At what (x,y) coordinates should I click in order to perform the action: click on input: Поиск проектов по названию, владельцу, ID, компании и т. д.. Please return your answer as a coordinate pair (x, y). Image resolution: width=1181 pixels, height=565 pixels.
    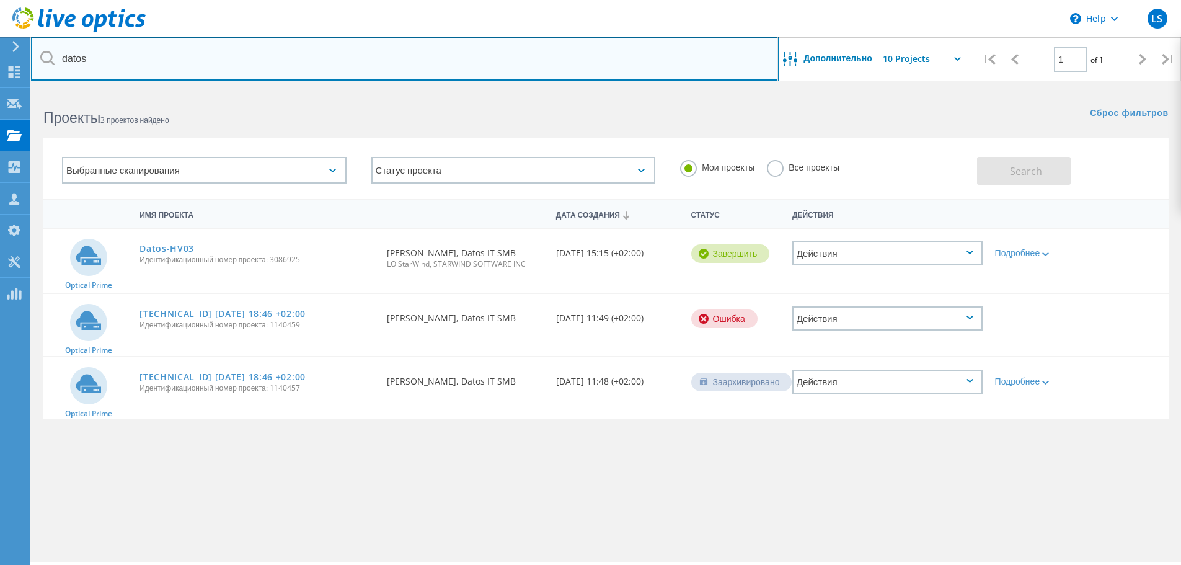
    Looking at the image, I should click on (405, 59).